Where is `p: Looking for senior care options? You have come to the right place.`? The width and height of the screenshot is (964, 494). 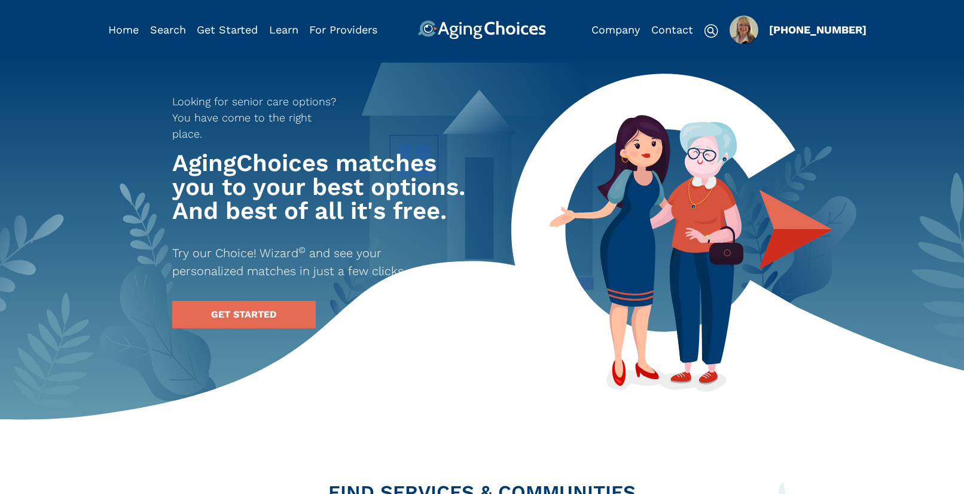 p: Looking for senior care options? You have come to the right place. is located at coordinates (258, 117).